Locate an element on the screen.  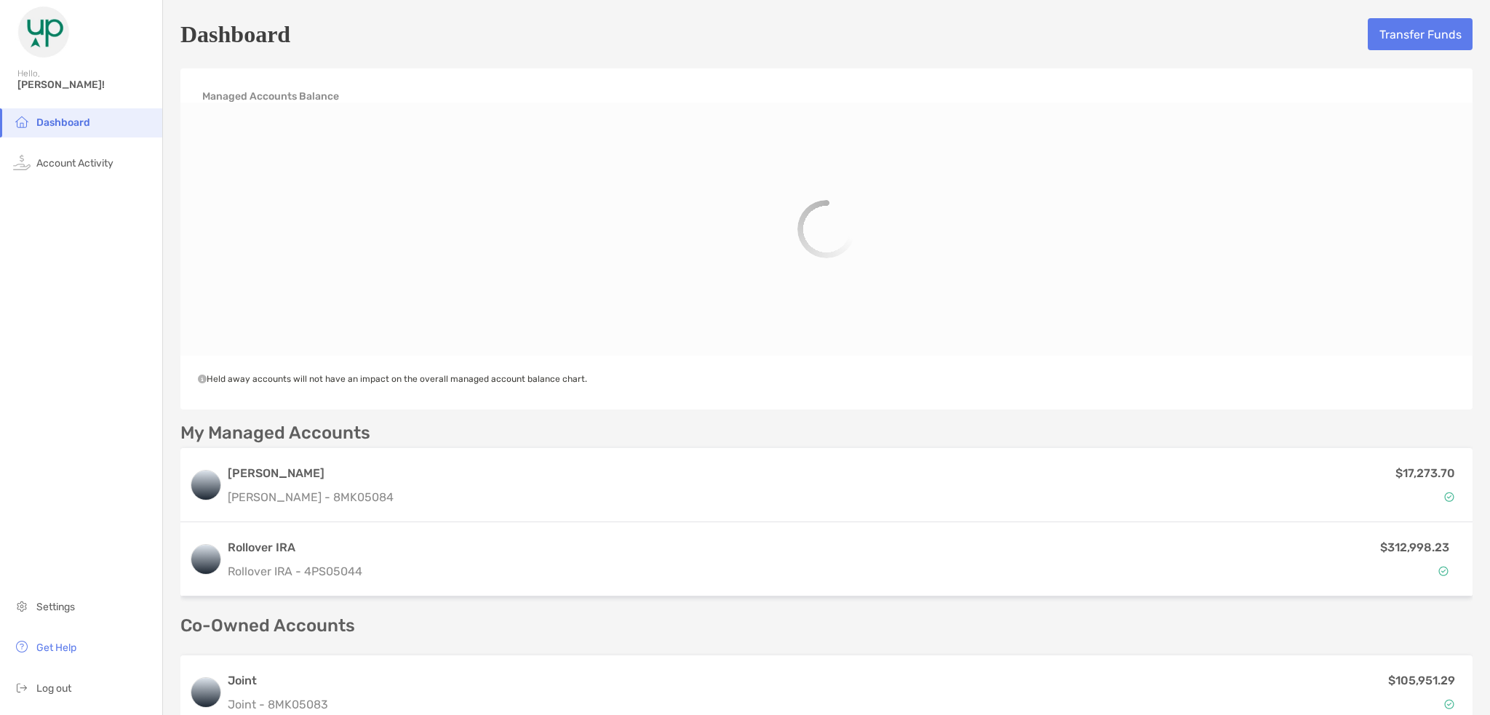
p: Co-Owned Accounts is located at coordinates (827, 626).